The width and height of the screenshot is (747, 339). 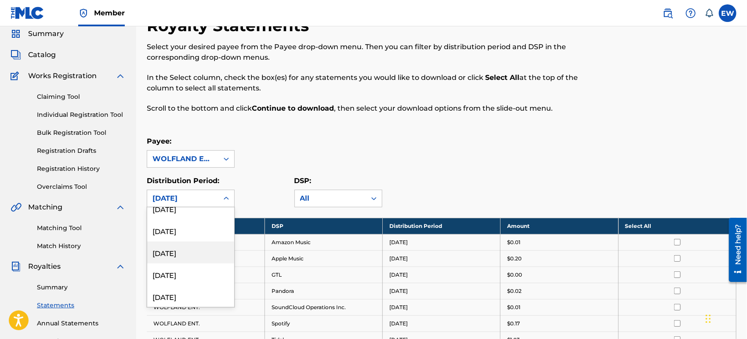 I want to click on div: WOLFLAND ENT., so click(x=183, y=159).